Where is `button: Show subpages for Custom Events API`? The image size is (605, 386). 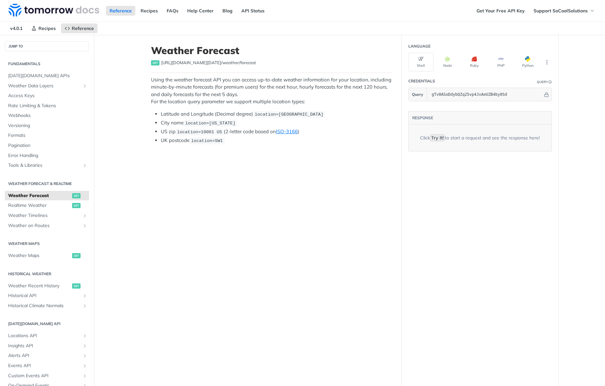 button: Show subpages for Custom Events API is located at coordinates (85, 376).